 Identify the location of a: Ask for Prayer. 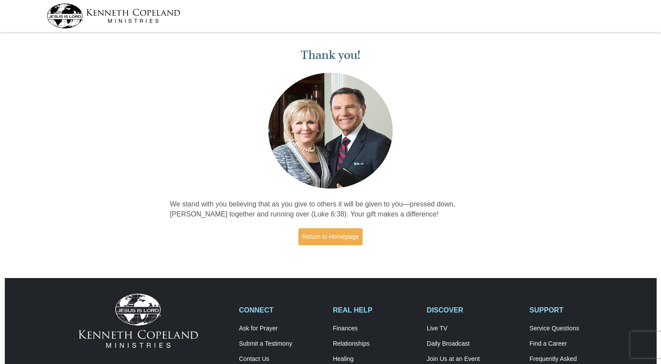
(281, 329).